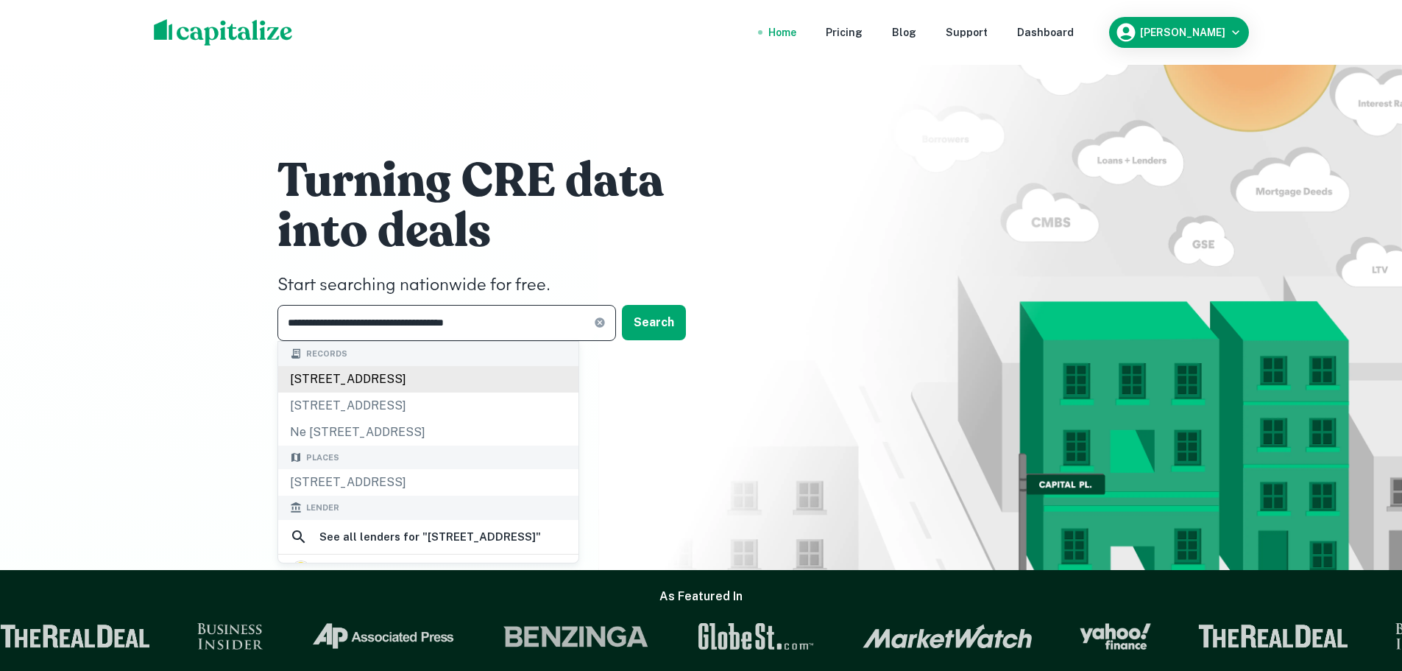 The height and width of the screenshot is (671, 1402). I want to click on img: capitalize-logo.png, so click(223, 32).